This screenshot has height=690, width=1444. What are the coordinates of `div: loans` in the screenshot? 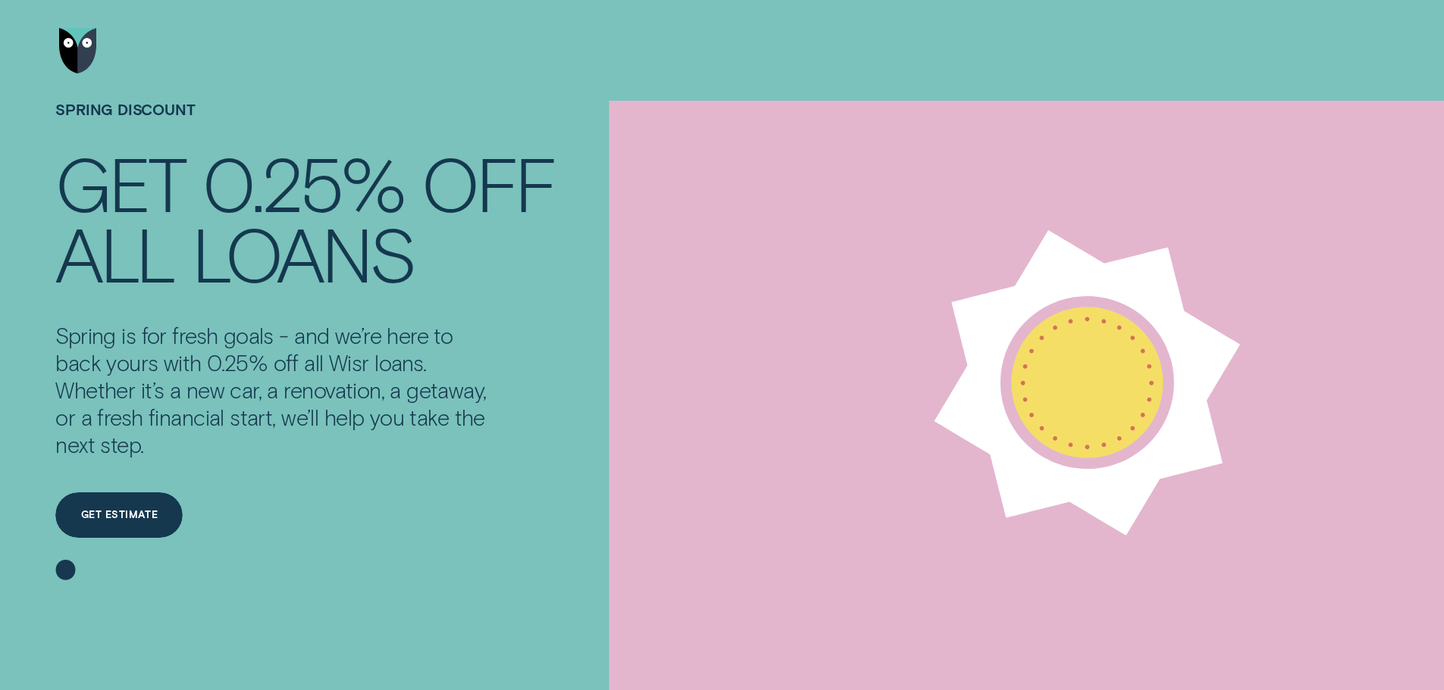 It's located at (303, 252).